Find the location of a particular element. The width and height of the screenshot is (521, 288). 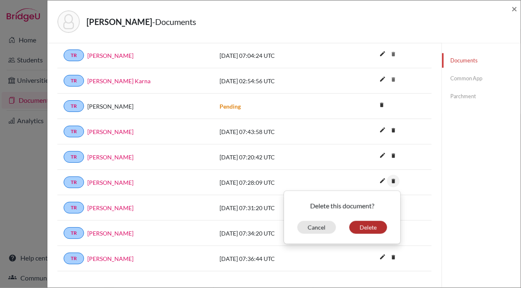

span: - Documents is located at coordinates (174, 22).